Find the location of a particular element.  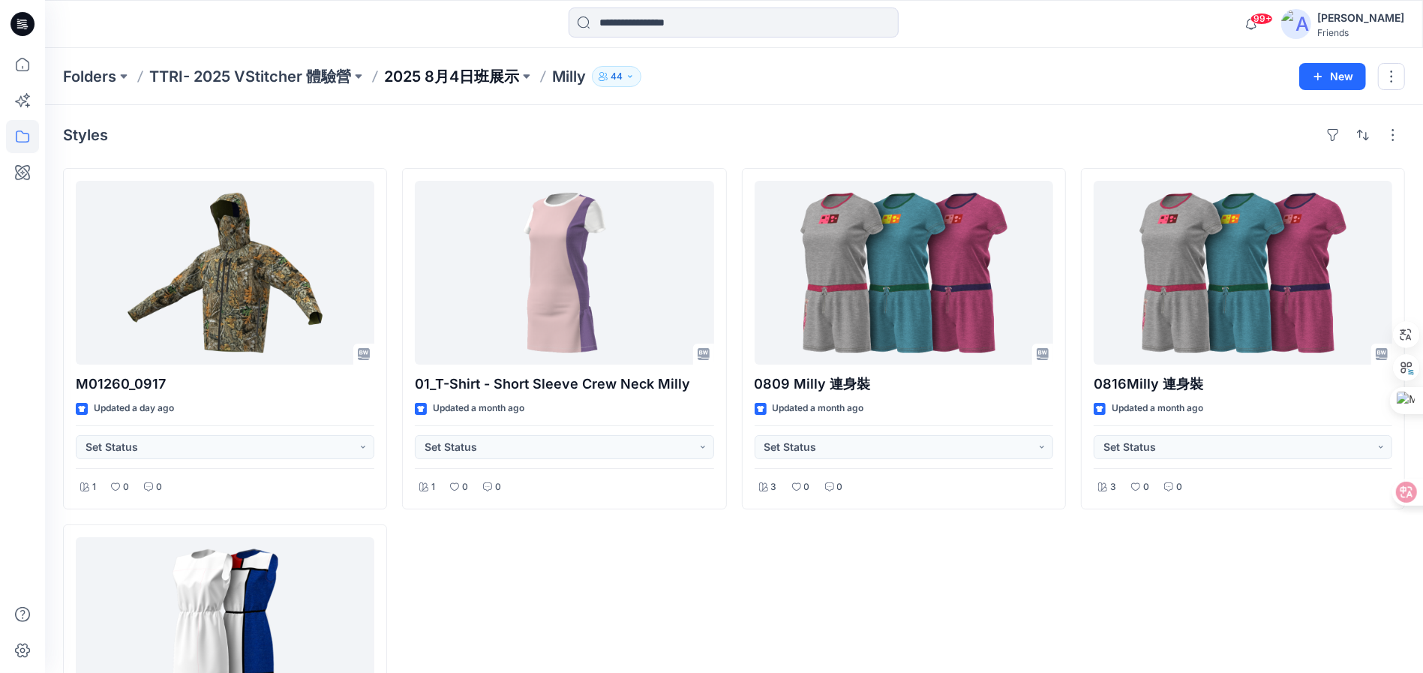

button: 44 is located at coordinates (616, 76).